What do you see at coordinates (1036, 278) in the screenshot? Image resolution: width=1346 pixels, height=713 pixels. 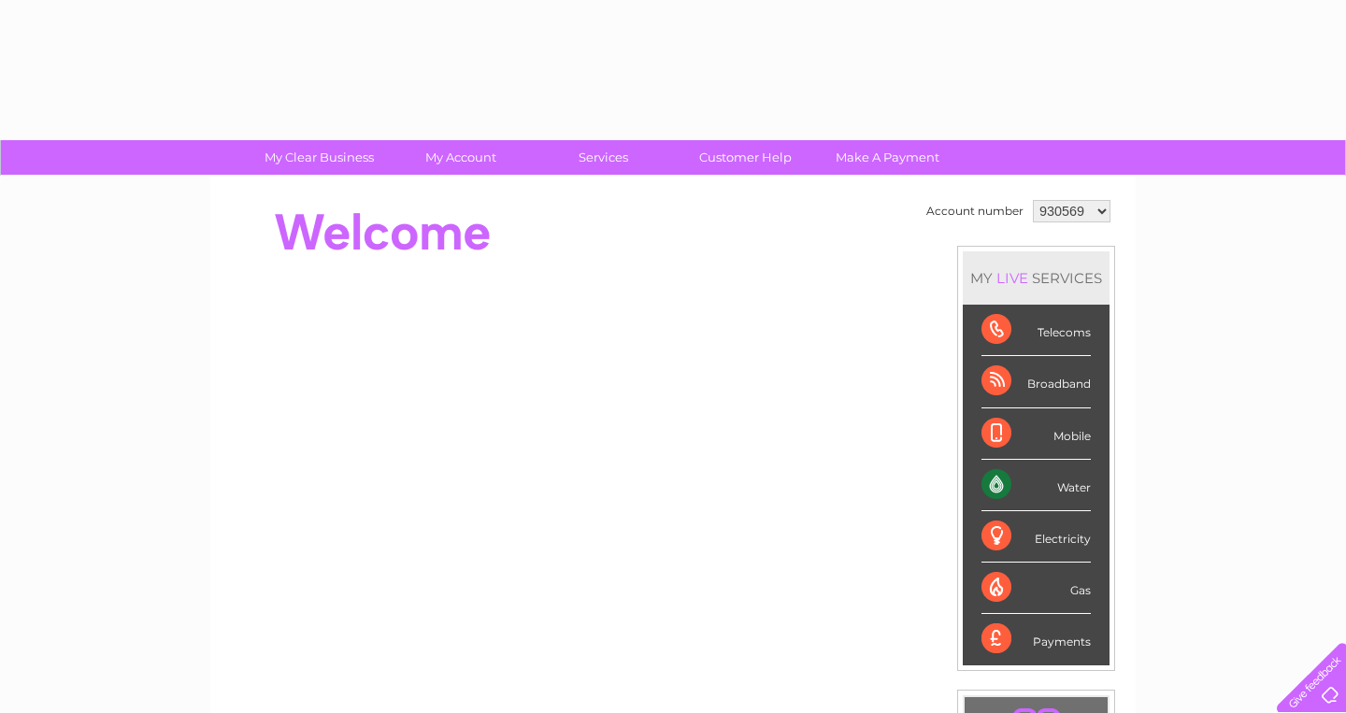 I see `div: MY SERVICES` at bounding box center [1036, 278].